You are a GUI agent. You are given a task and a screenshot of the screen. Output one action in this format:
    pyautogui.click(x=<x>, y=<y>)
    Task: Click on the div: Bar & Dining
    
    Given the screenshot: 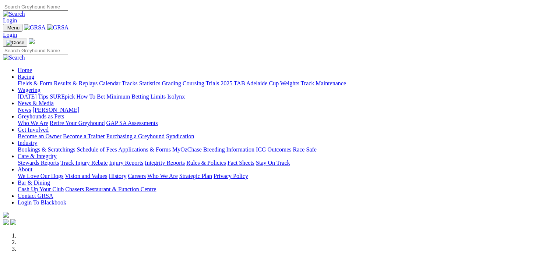 What is the action you would take?
    pyautogui.click(x=287, y=190)
    